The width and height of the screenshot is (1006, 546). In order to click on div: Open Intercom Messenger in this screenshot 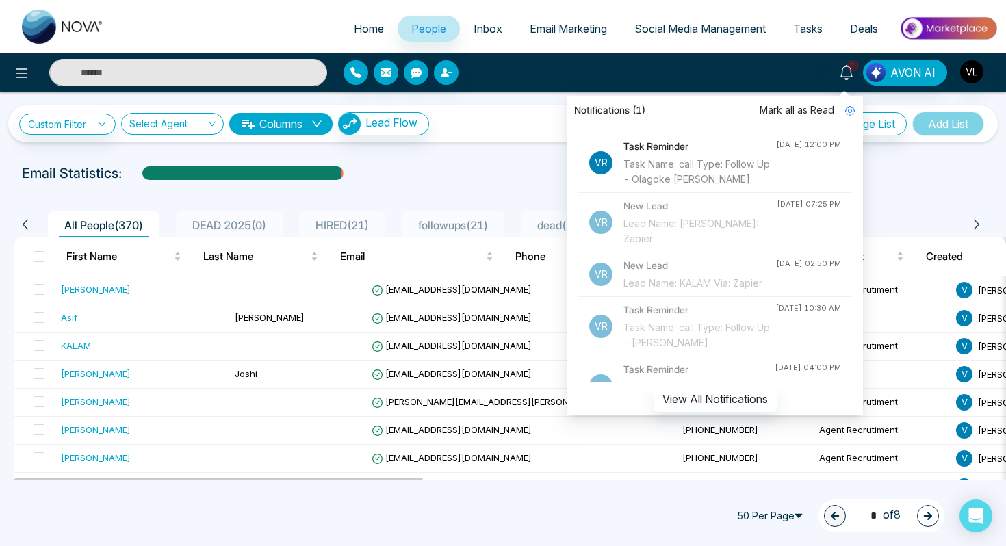, I will do `click(975, 516)`.